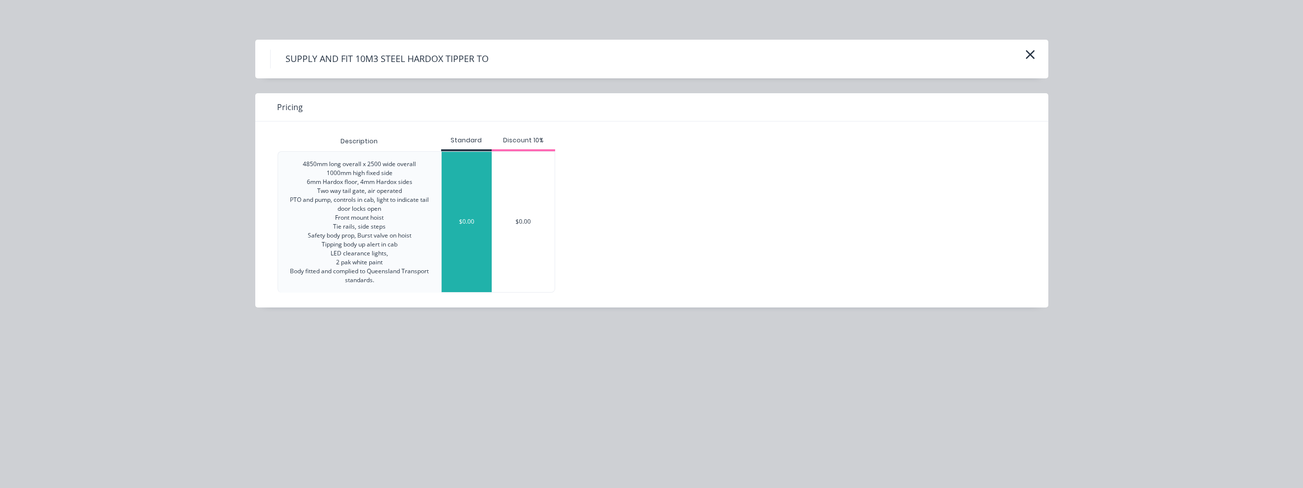 Image resolution: width=1303 pixels, height=488 pixels. Describe the element at coordinates (523, 140) in the screenshot. I see `div: Discount 10%` at that location.